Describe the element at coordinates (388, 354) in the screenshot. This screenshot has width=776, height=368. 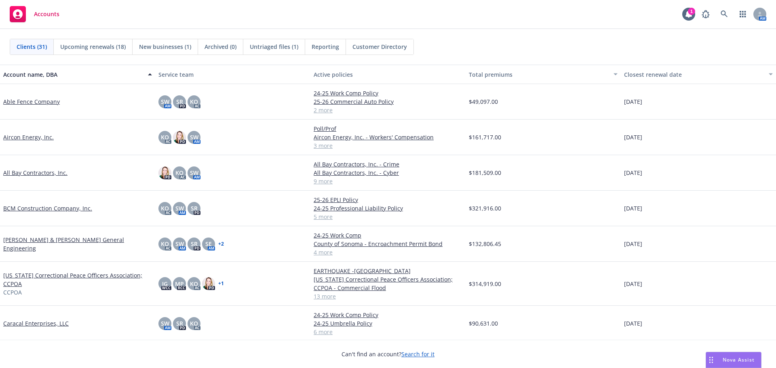
I see `span: Can't find an account?` at that location.